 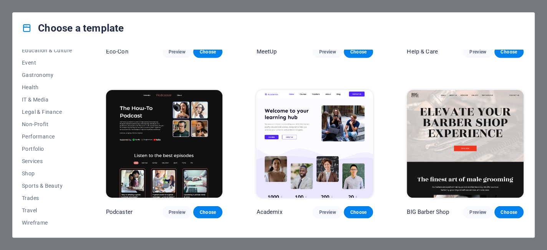 What do you see at coordinates (117, 51) in the screenshot?
I see `p: Eco-Con` at bounding box center [117, 51].